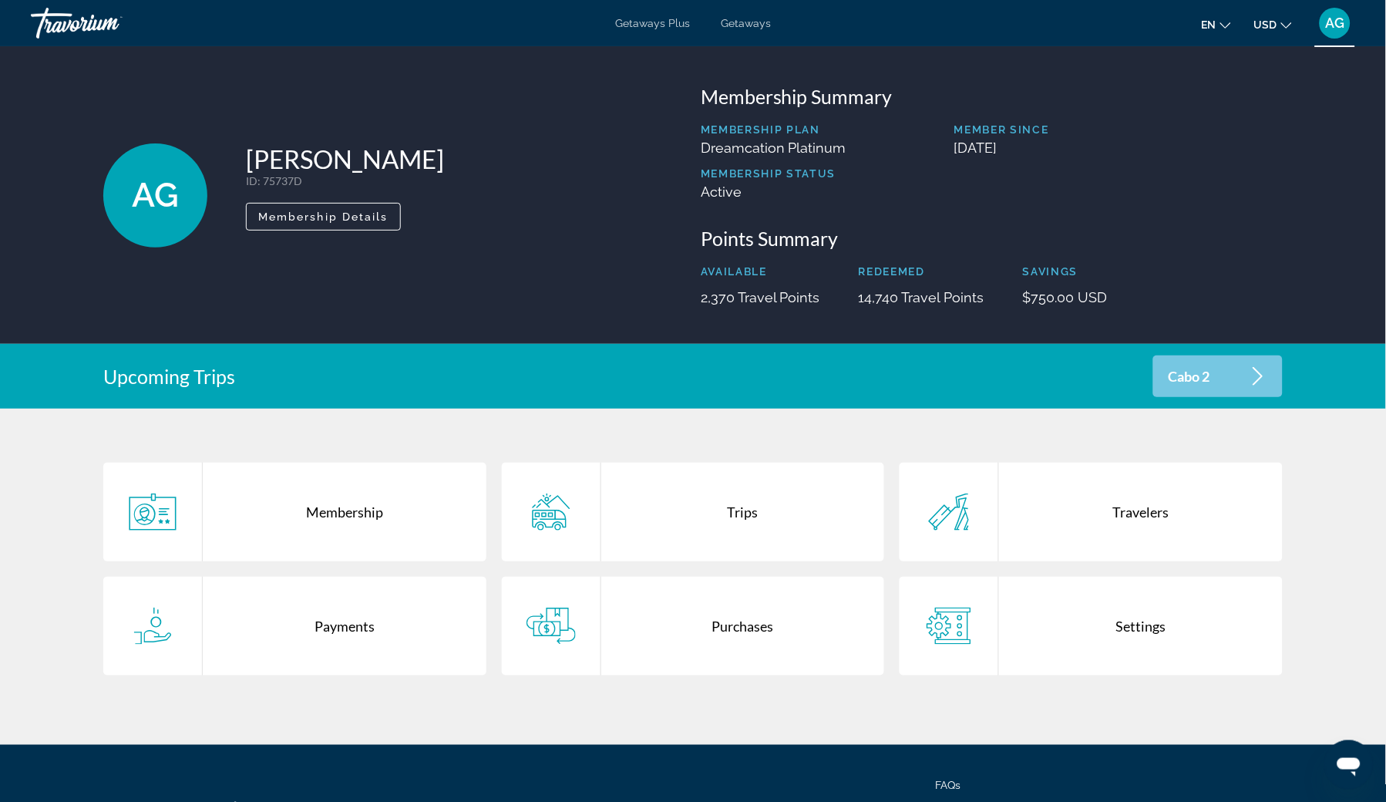 This screenshot has width=1386, height=802. I want to click on div: Settings, so click(1141, 626).